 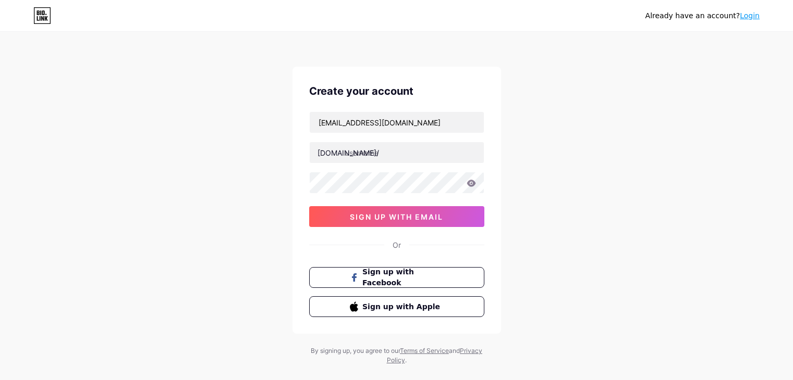 I want to click on input: Email, so click(x=397, y=122).